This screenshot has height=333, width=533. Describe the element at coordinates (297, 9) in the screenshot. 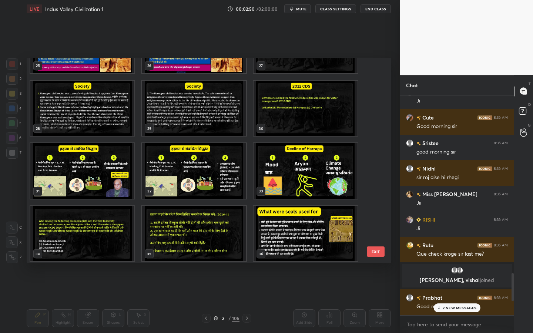

I see `button: mute` at that location.